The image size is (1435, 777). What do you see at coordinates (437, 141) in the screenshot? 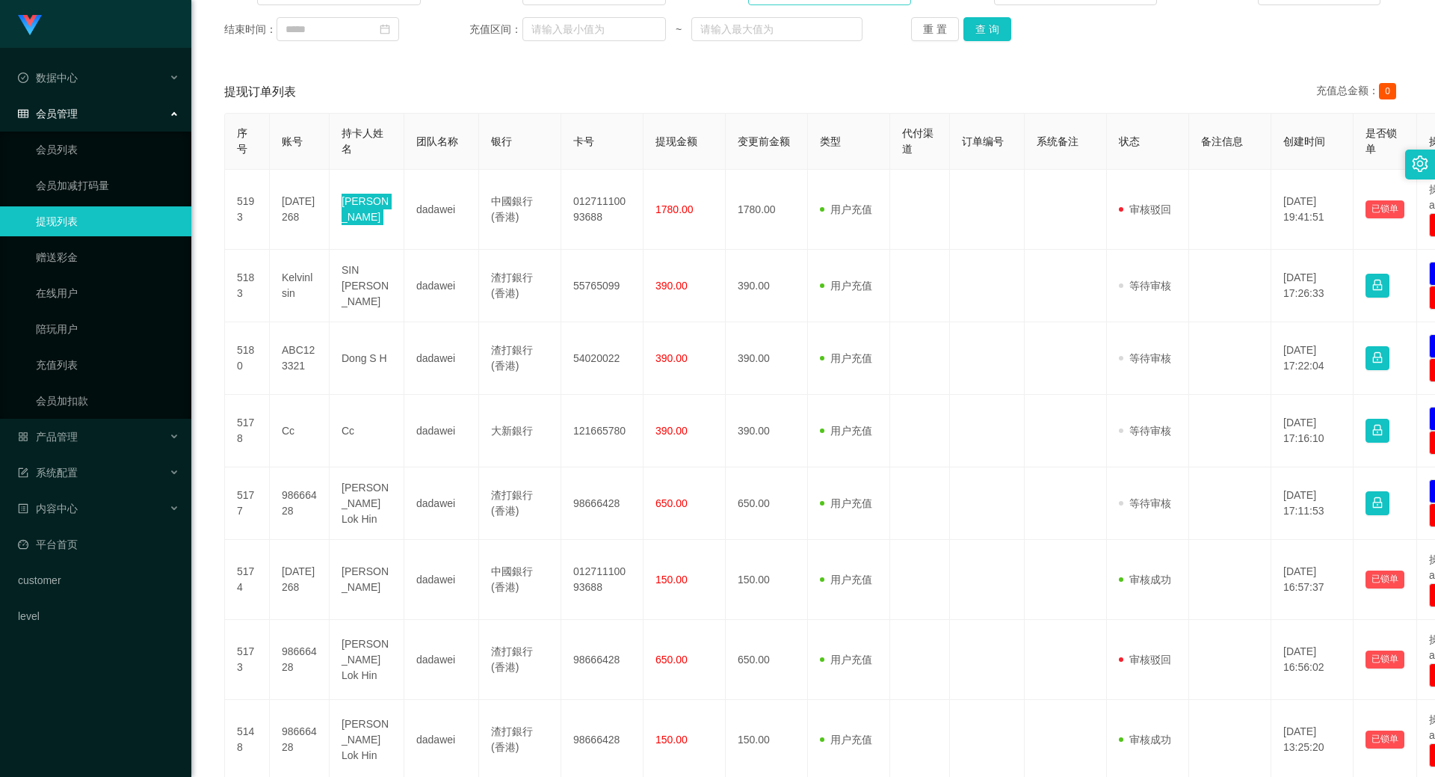
I see `span: 团队名称` at bounding box center [437, 141].